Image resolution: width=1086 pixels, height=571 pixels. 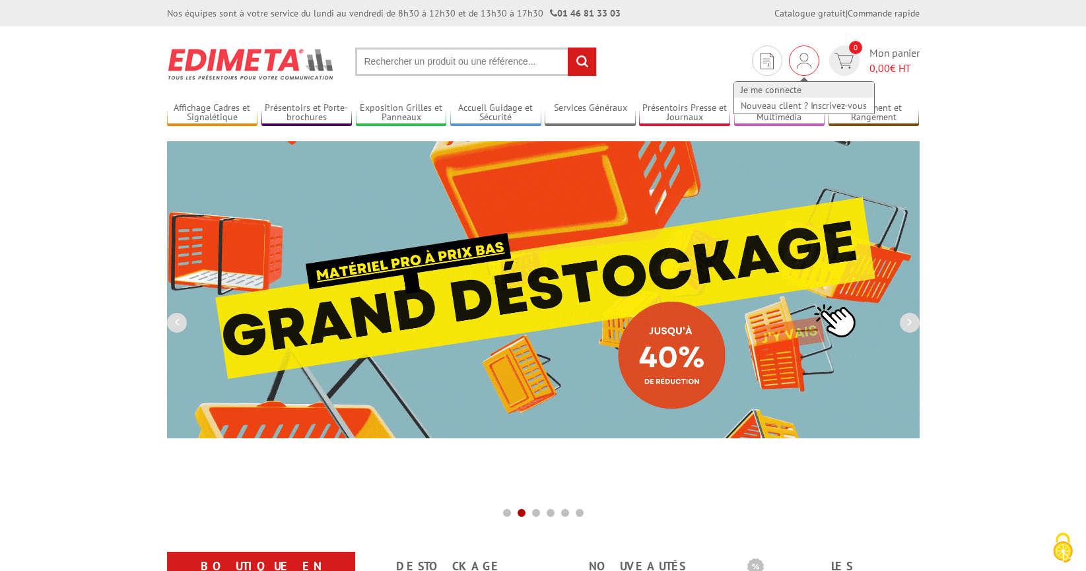 What do you see at coordinates (883, 13) in the screenshot?
I see `a: Commande rapide` at bounding box center [883, 13].